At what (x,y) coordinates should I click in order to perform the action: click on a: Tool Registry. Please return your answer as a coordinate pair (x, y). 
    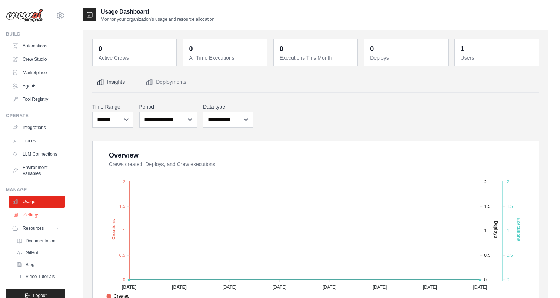
    Looking at the image, I should click on (37, 99).